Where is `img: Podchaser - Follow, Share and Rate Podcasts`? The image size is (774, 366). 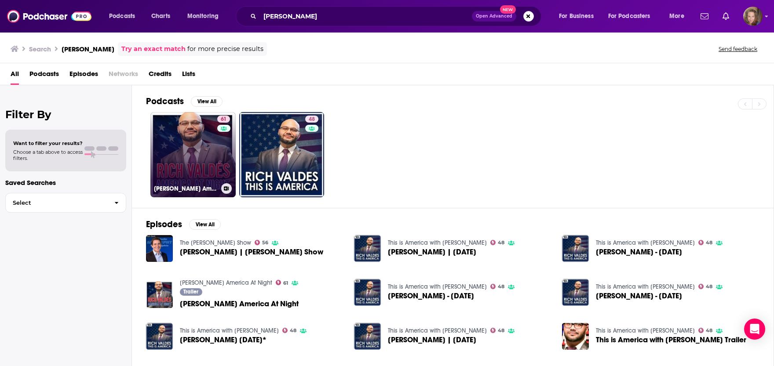
img: Podchaser - Follow, Share and Rate Podcasts is located at coordinates (49, 16).